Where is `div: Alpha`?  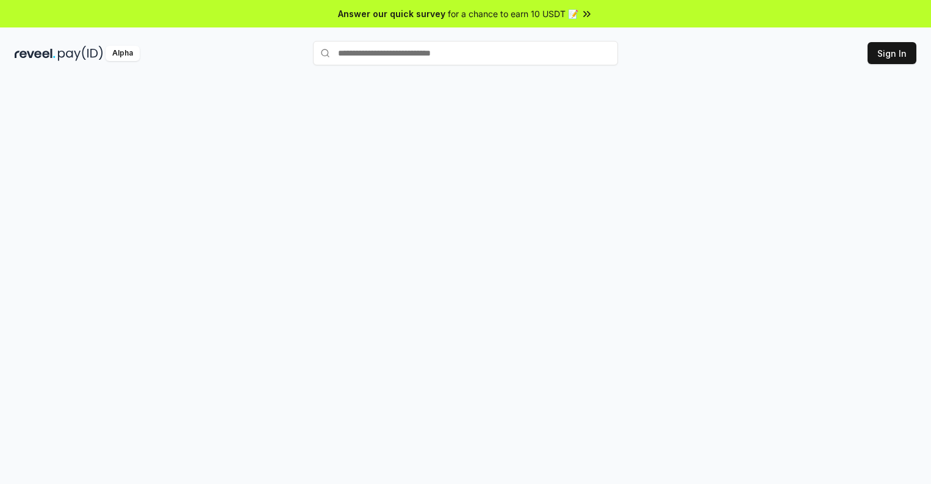
div: Alpha is located at coordinates (123, 53).